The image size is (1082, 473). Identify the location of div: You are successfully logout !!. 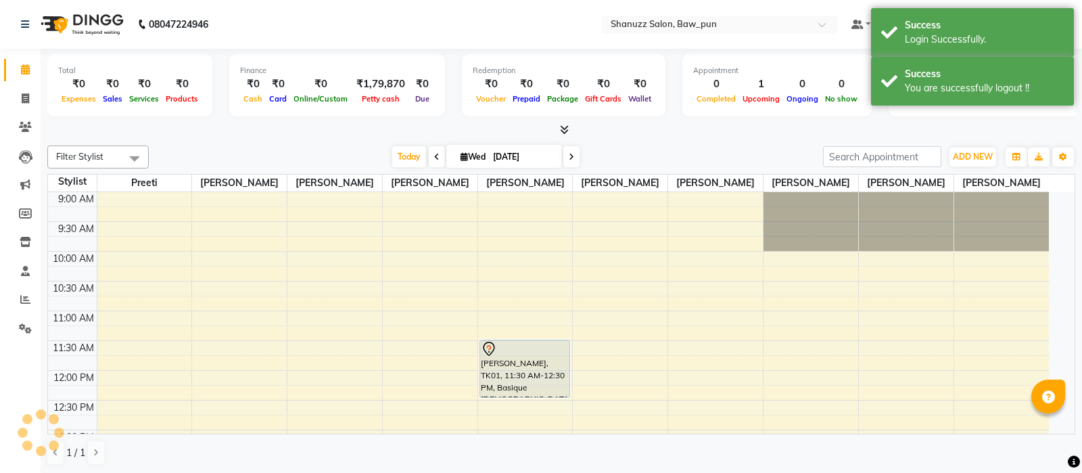
(984, 88).